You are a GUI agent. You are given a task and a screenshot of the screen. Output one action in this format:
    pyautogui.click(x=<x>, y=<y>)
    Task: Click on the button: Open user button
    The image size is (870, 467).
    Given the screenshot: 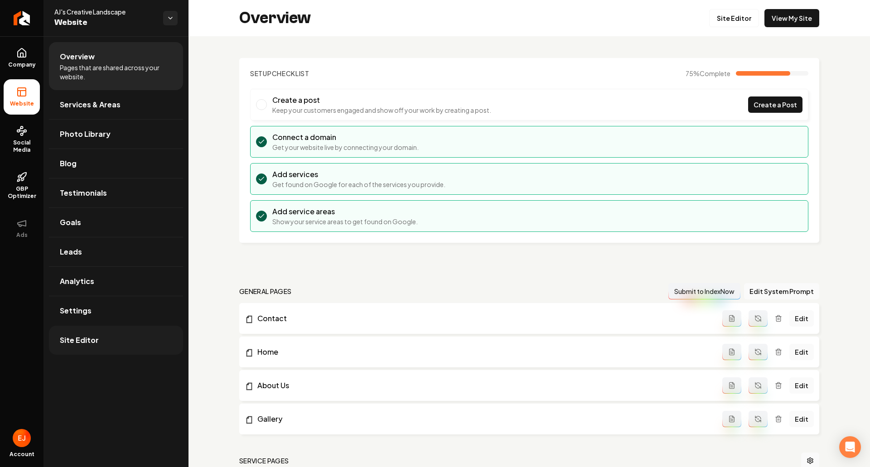 What is the action you would take?
    pyautogui.click(x=22, y=438)
    